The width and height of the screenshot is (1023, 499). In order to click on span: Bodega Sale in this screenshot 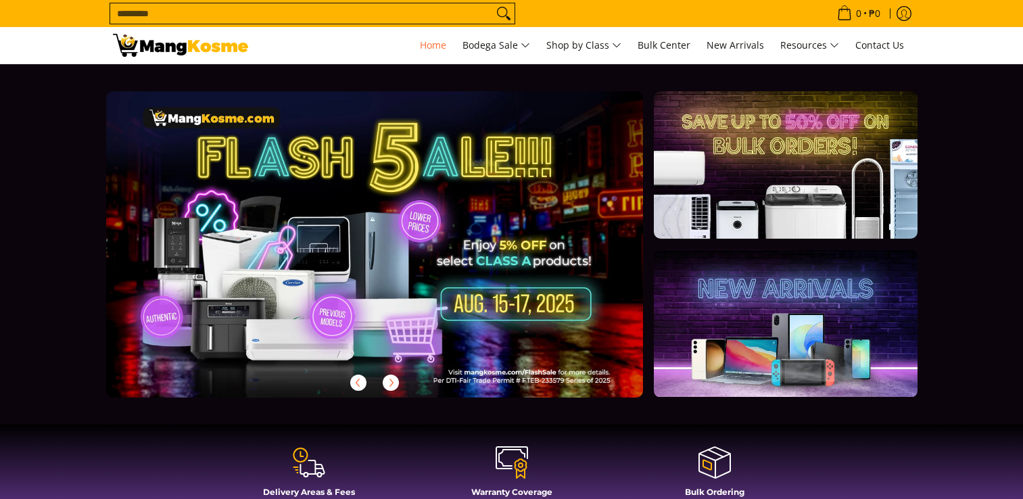, I will do `click(496, 45)`.